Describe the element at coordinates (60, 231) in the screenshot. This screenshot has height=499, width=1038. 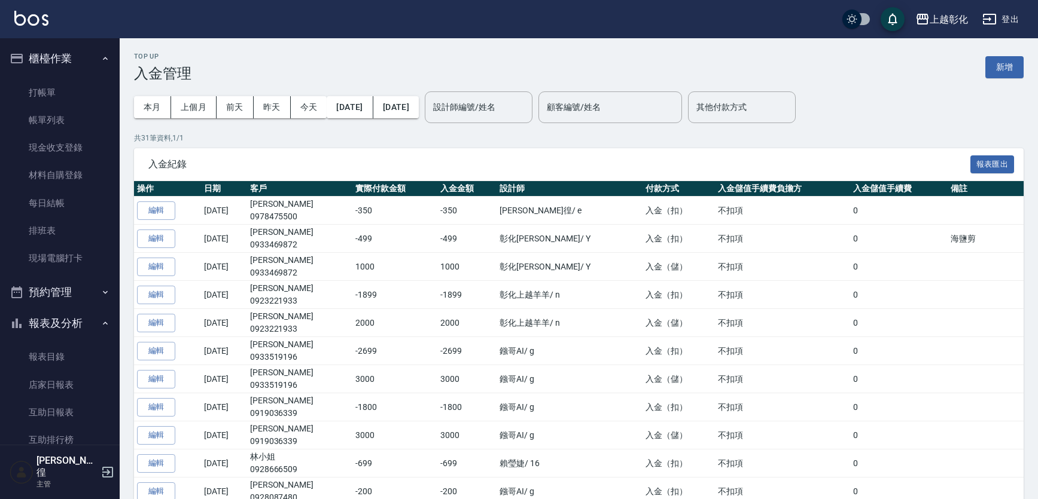
I see `a: 排班表` at that location.